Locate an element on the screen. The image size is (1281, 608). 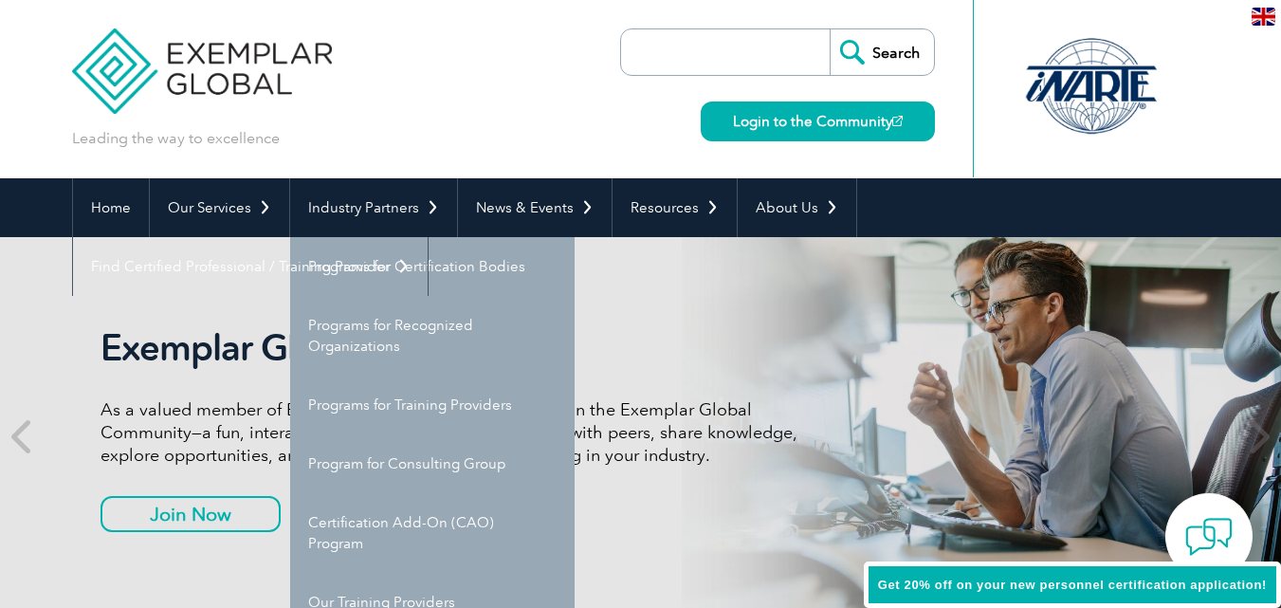
a: Certification Add-On (CAO) Program is located at coordinates (432, 533).